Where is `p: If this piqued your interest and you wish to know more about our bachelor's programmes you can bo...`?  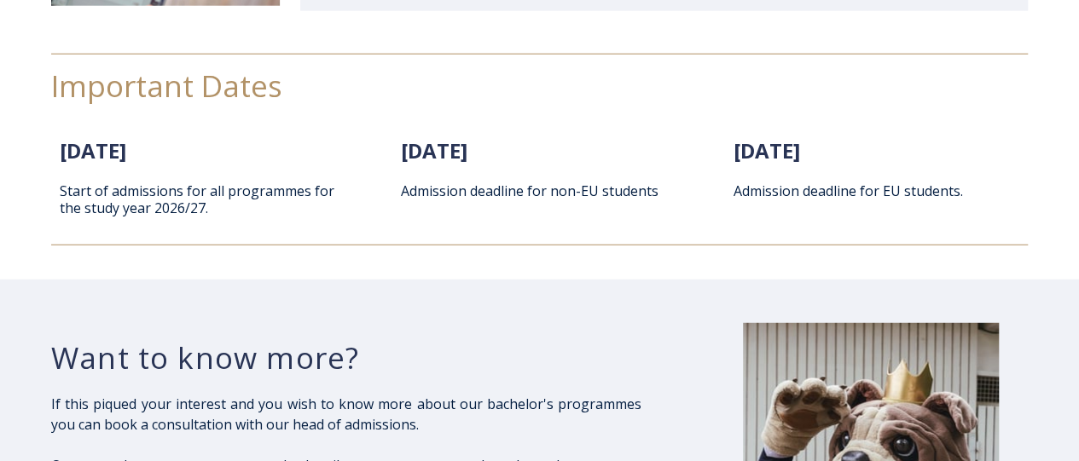 p: If this piqued your interest and you wish to know more about our bachelor's programmes you can bo... is located at coordinates (346, 414).